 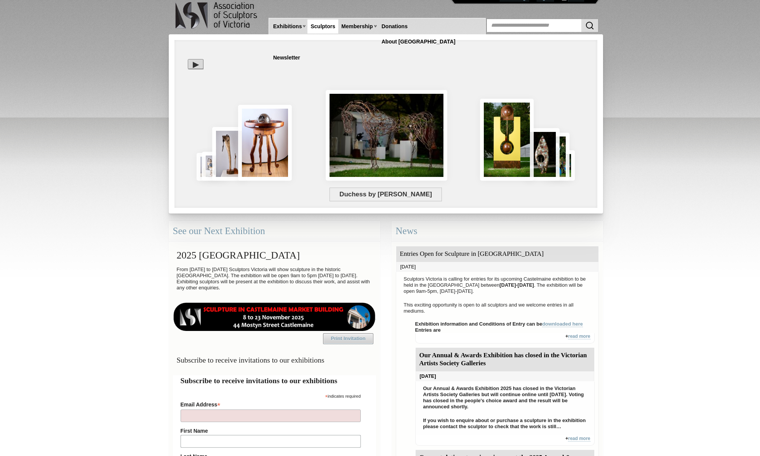 What do you see at coordinates (387, 135) in the screenshot?
I see `img: Duchess` at bounding box center [387, 135].